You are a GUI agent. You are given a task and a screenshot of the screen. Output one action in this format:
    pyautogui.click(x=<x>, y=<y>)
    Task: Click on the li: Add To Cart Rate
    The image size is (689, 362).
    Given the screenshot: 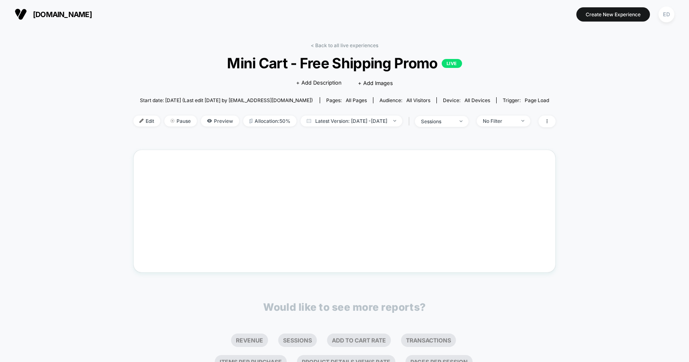 What is the action you would take?
    pyautogui.click(x=359, y=340)
    